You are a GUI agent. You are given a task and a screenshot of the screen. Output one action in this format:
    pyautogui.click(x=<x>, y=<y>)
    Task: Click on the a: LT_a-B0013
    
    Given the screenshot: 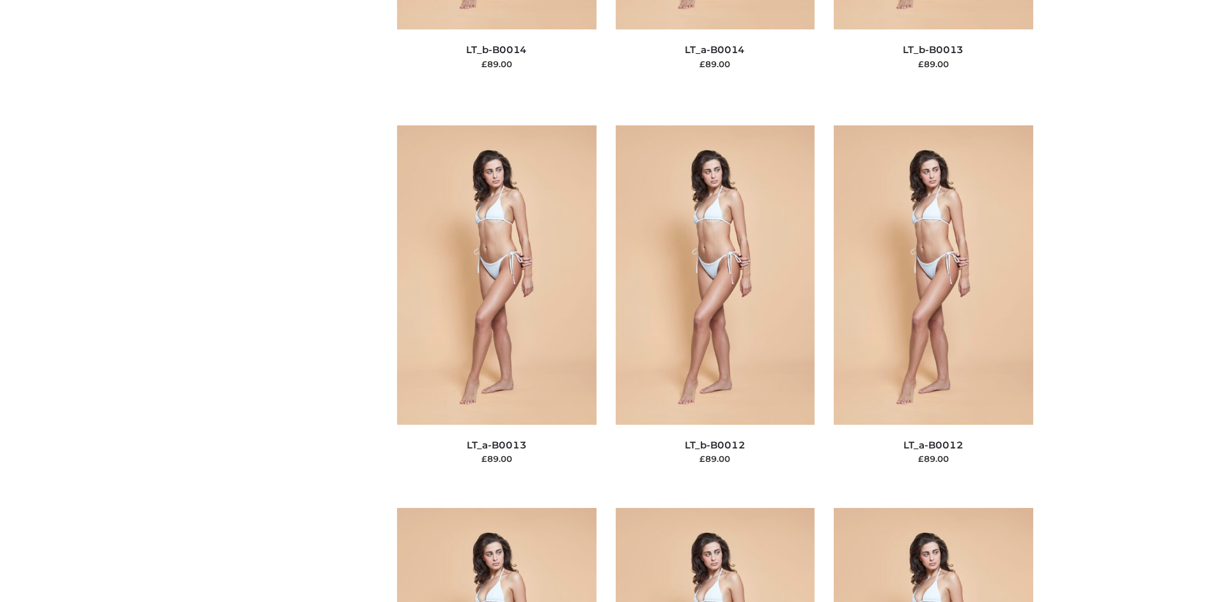 What is the action you would take?
    pyautogui.click(x=497, y=444)
    